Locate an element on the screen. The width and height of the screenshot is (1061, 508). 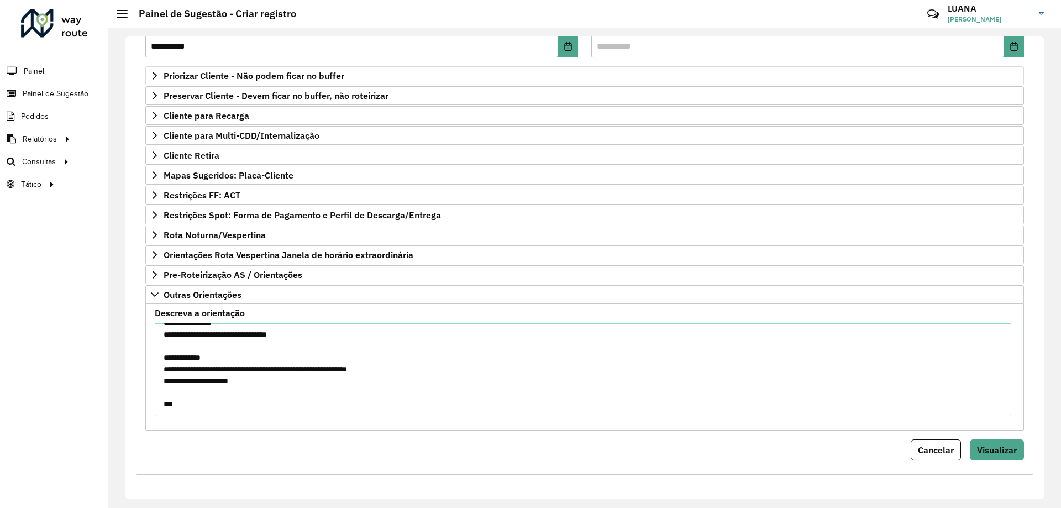
span: Painel de Sugestão is located at coordinates (55, 93).